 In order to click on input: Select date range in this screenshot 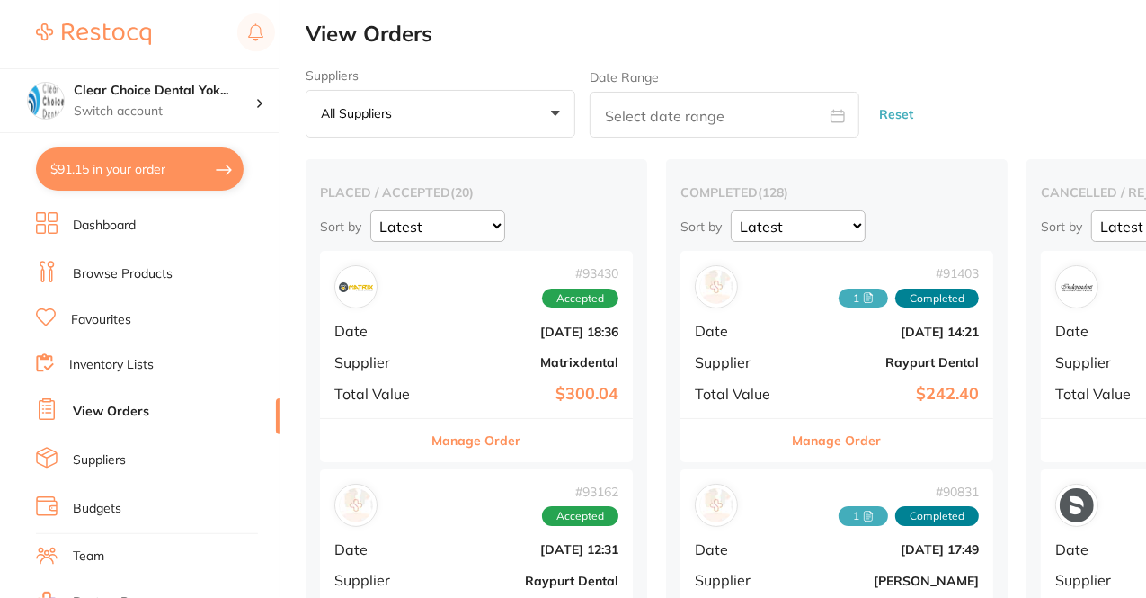, I will do `click(725, 114)`.